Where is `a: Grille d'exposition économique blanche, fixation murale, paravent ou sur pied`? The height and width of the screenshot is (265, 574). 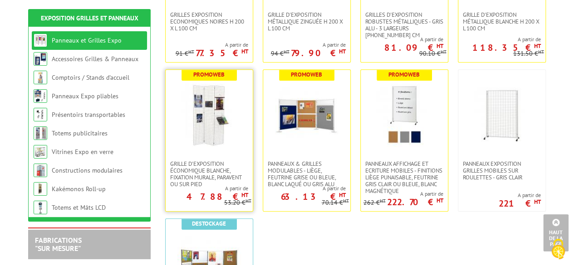 a: Grille d'exposition économique blanche, fixation murale, paravent ou sur pied is located at coordinates (209, 174).